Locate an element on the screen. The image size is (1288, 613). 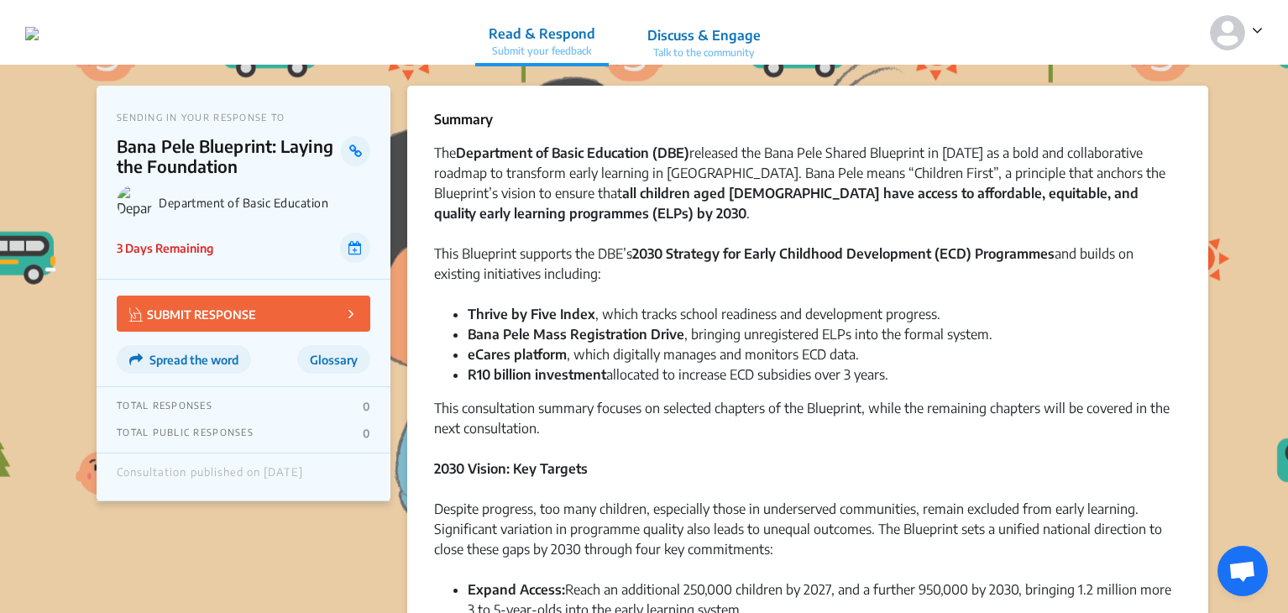
li: allocated to increase ECD subsidies over 3 years. is located at coordinates (824, 374).